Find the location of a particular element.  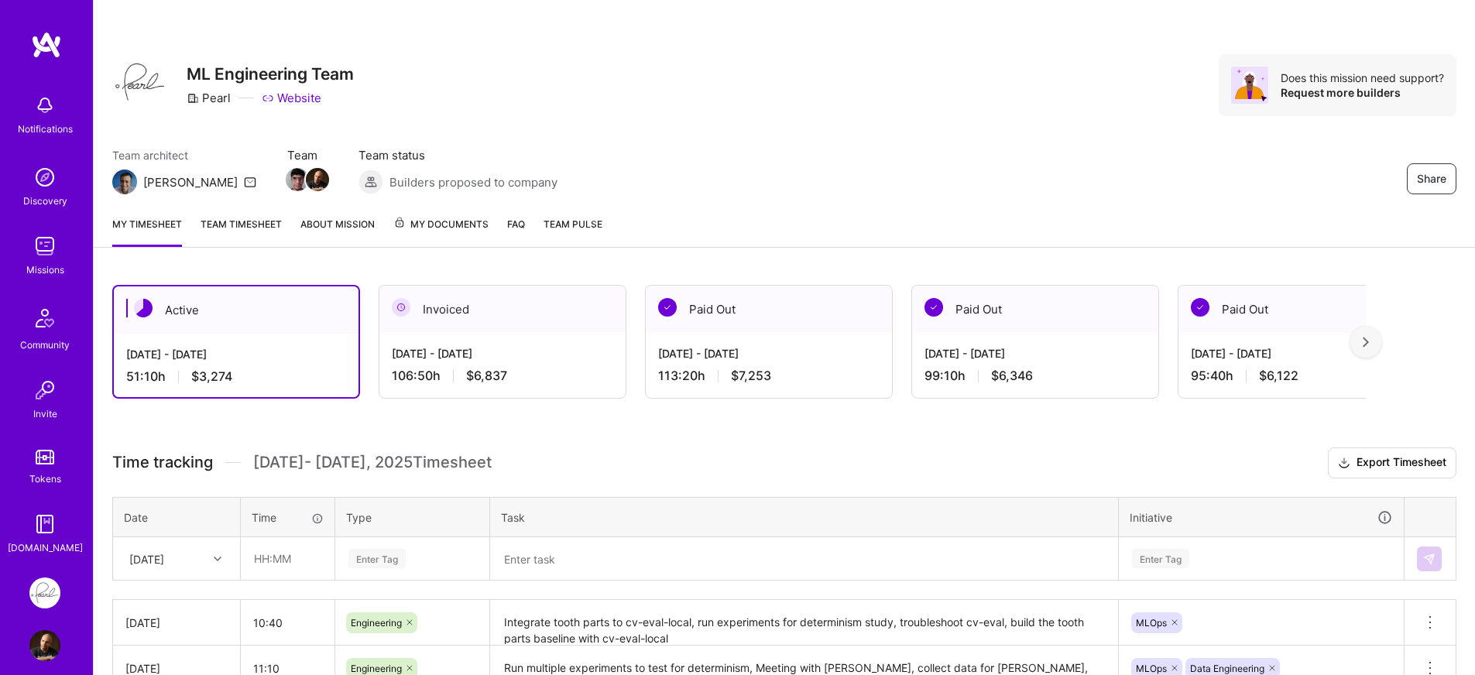

a: User Avatar is located at coordinates (45, 646).